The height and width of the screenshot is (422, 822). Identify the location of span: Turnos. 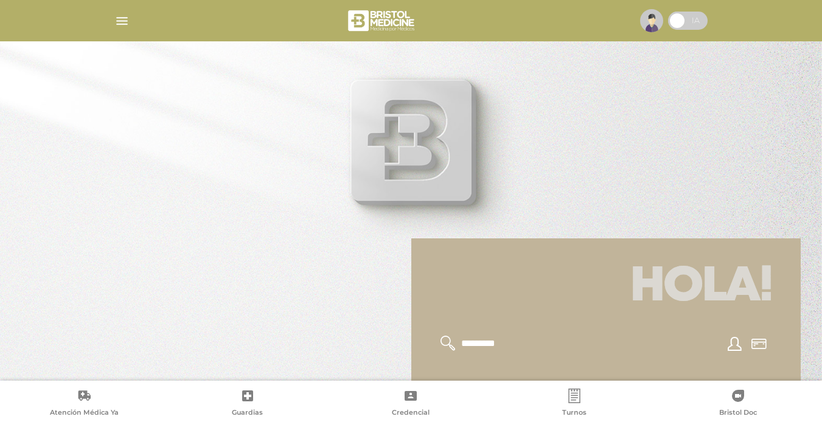
(574, 414).